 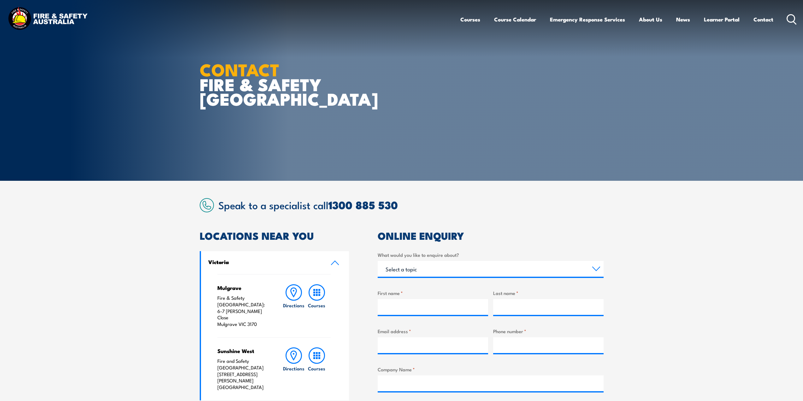 What do you see at coordinates (491, 255) in the screenshot?
I see `label: What would you like to enquire about?` at bounding box center [491, 255].